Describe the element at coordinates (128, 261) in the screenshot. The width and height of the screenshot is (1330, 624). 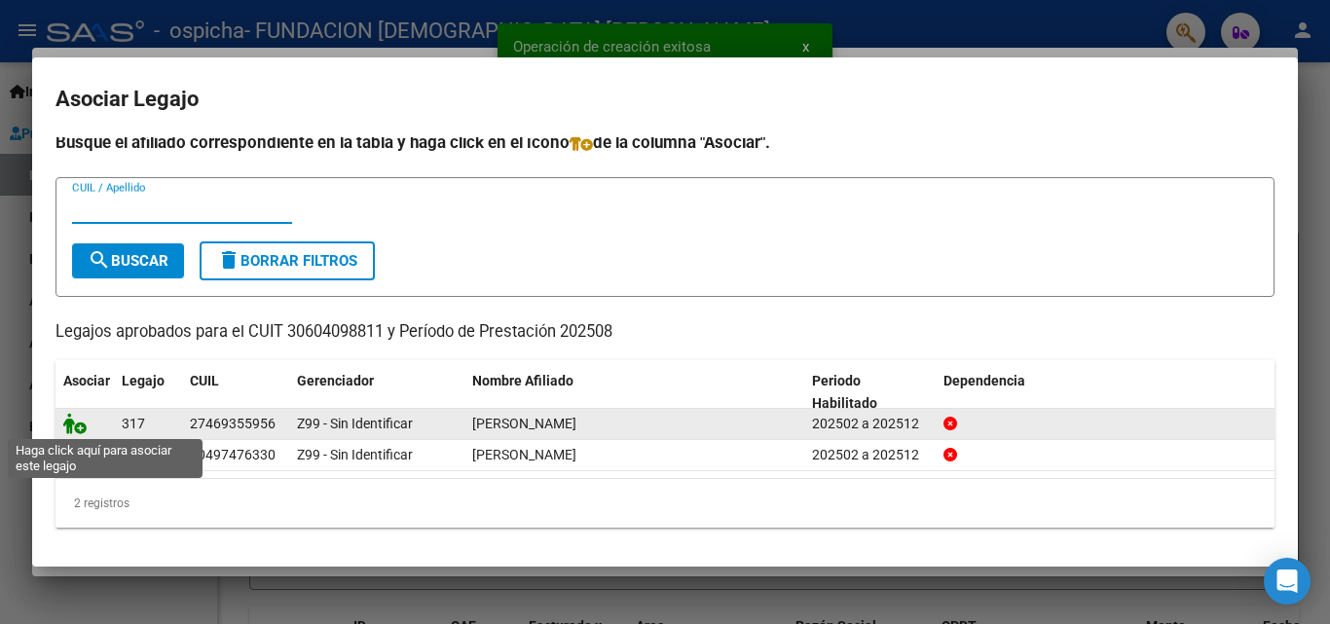
I see `span: Buscar` at that location.